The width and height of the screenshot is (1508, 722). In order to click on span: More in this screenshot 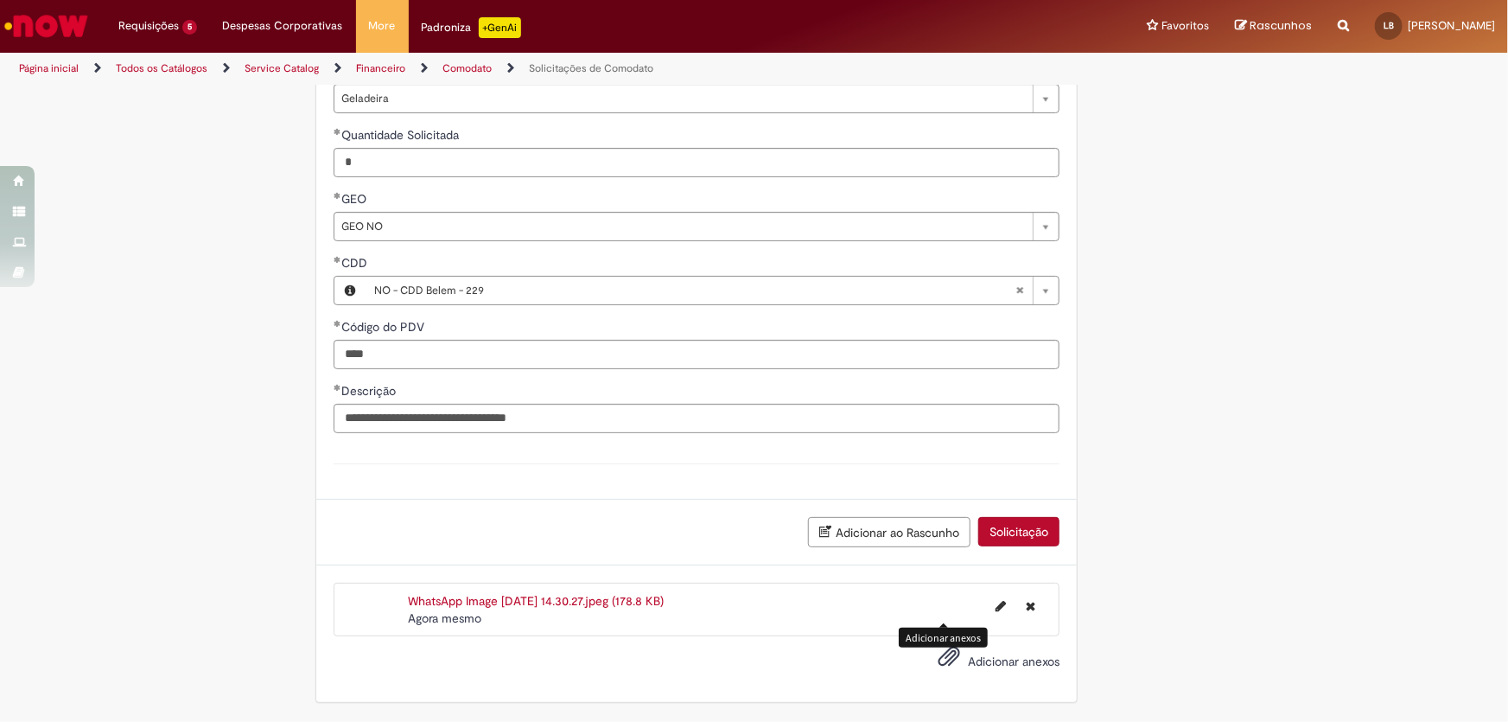, I will do `click(382, 26)`.